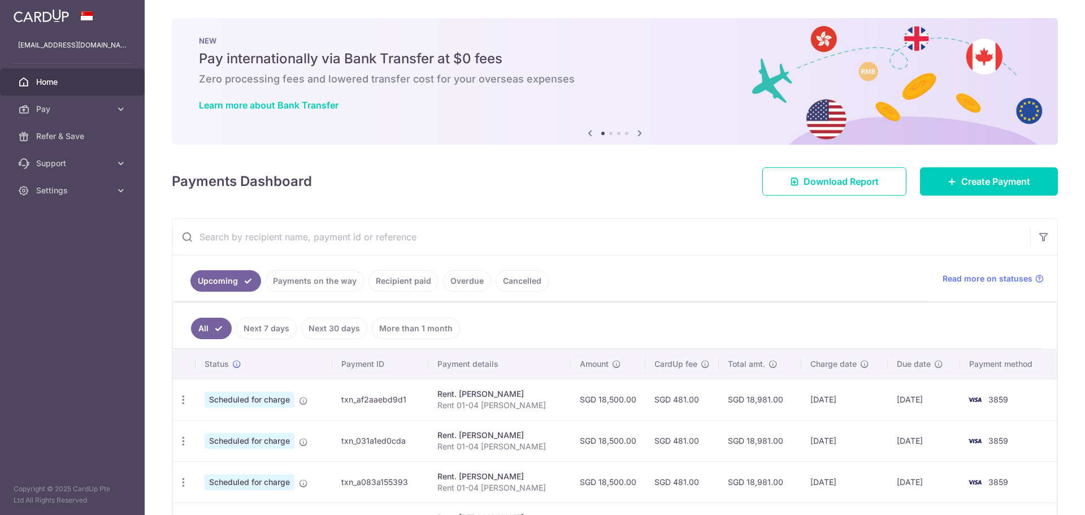 The height and width of the screenshot is (515, 1085). Describe the element at coordinates (615, 81) in the screenshot. I see `img: Bank transfer banner` at that location.